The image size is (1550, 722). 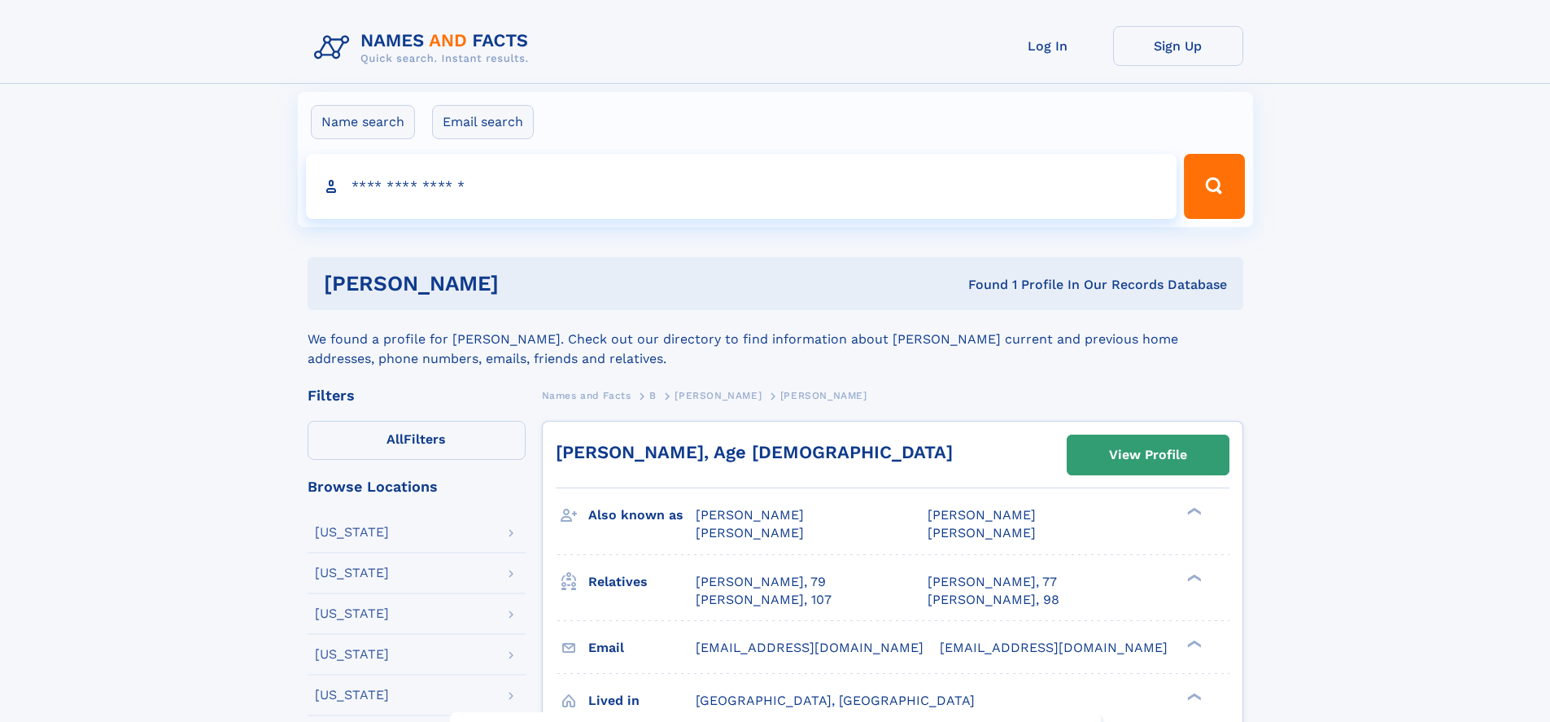 What do you see at coordinates (363, 122) in the screenshot?
I see `label: Name search` at bounding box center [363, 122].